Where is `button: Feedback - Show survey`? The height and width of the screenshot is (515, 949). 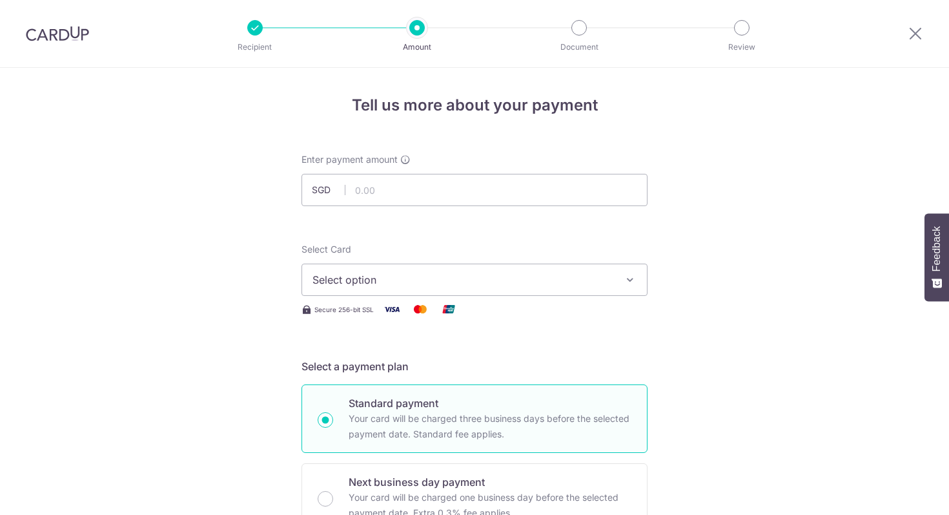 button: Feedback - Show survey is located at coordinates (937, 257).